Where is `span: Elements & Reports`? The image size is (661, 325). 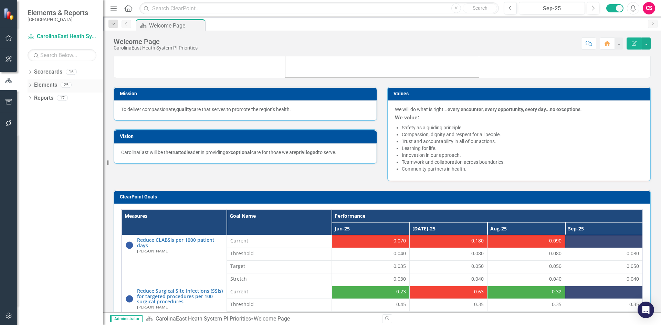
span: Elements & Reports is located at coordinates (58, 13).